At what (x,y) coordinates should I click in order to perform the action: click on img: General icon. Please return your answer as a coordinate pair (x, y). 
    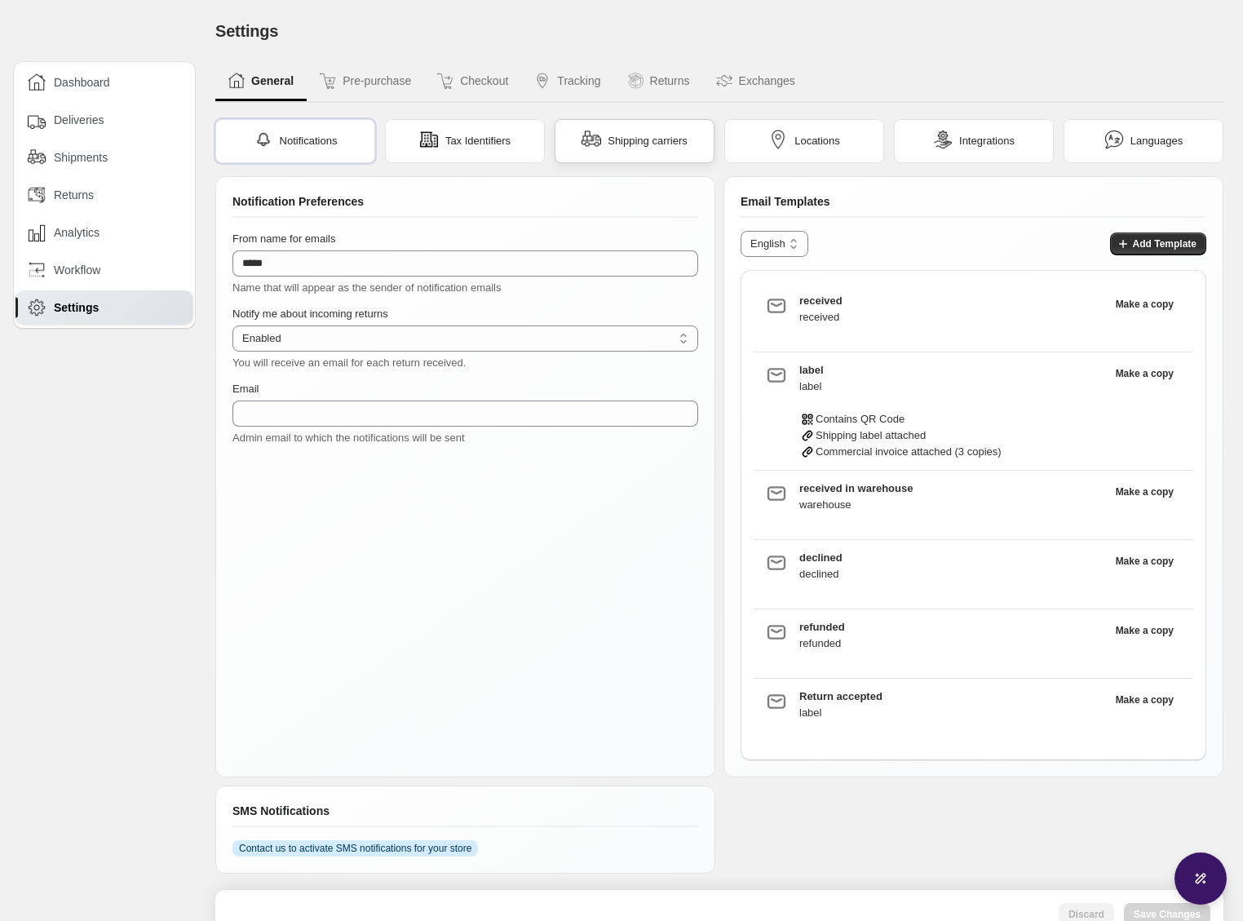
    Looking at the image, I should click on (237, 81).